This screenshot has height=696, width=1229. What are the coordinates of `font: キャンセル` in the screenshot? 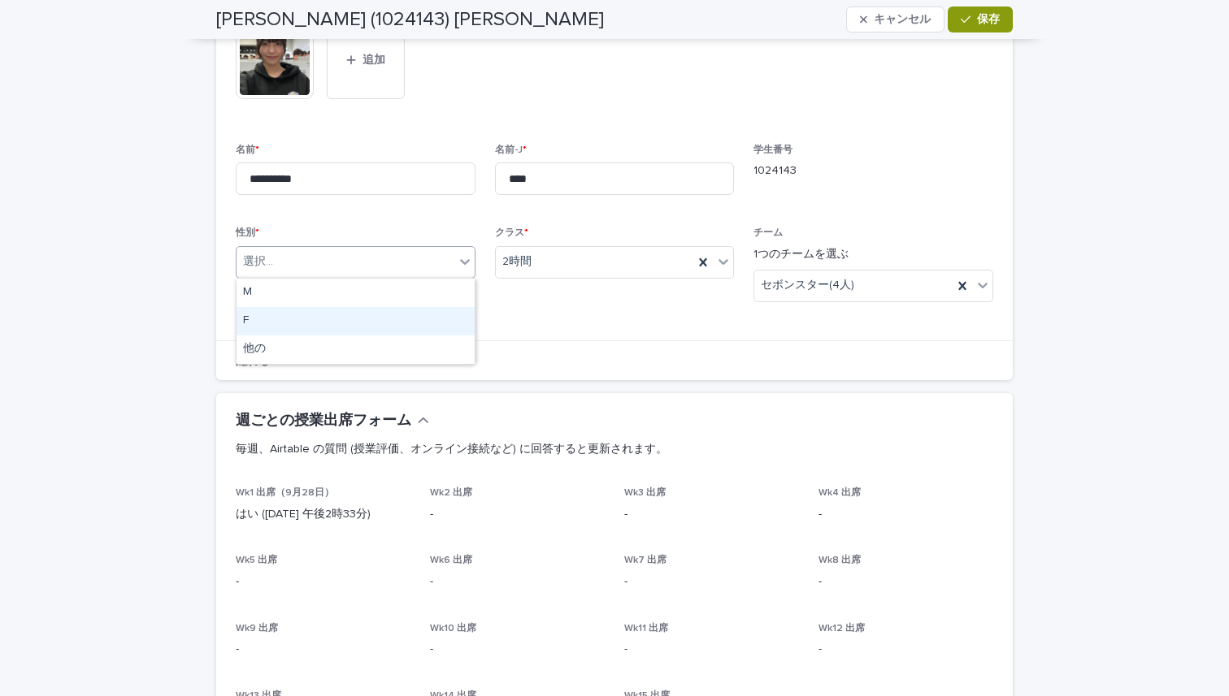 It's located at (902, 20).